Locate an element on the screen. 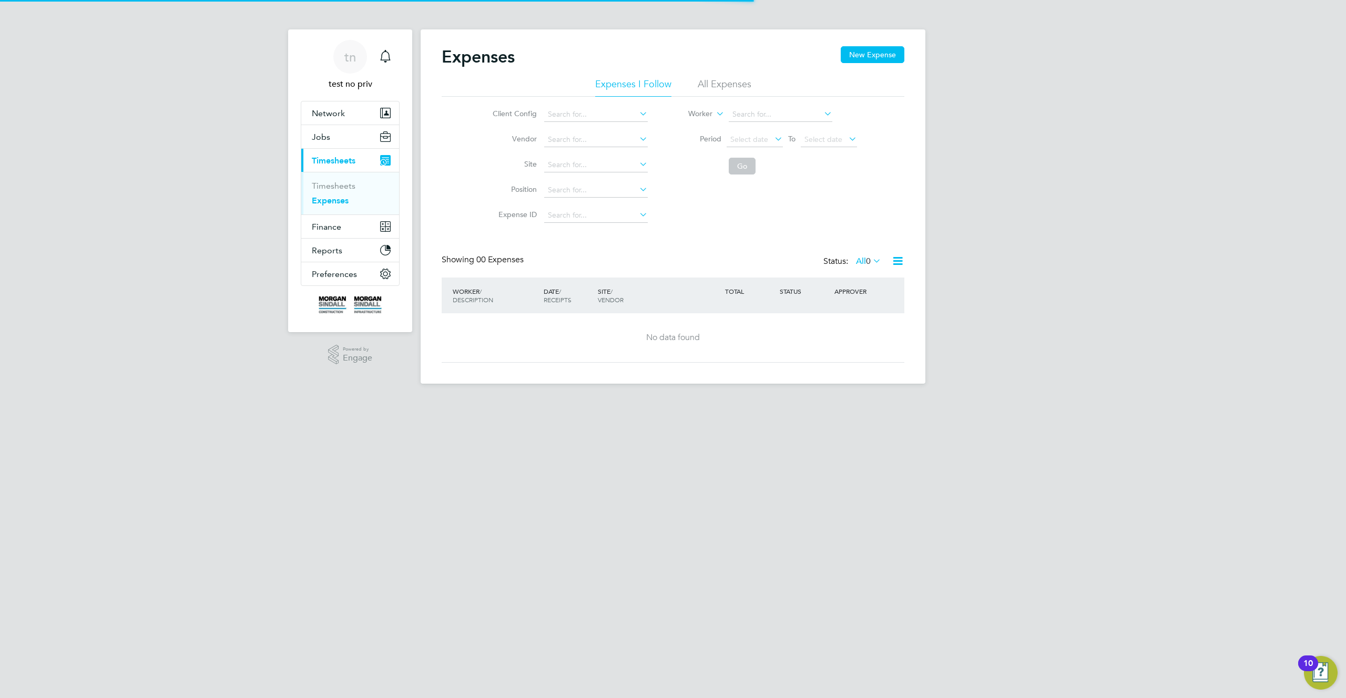  div: DATE is located at coordinates (569, 296).